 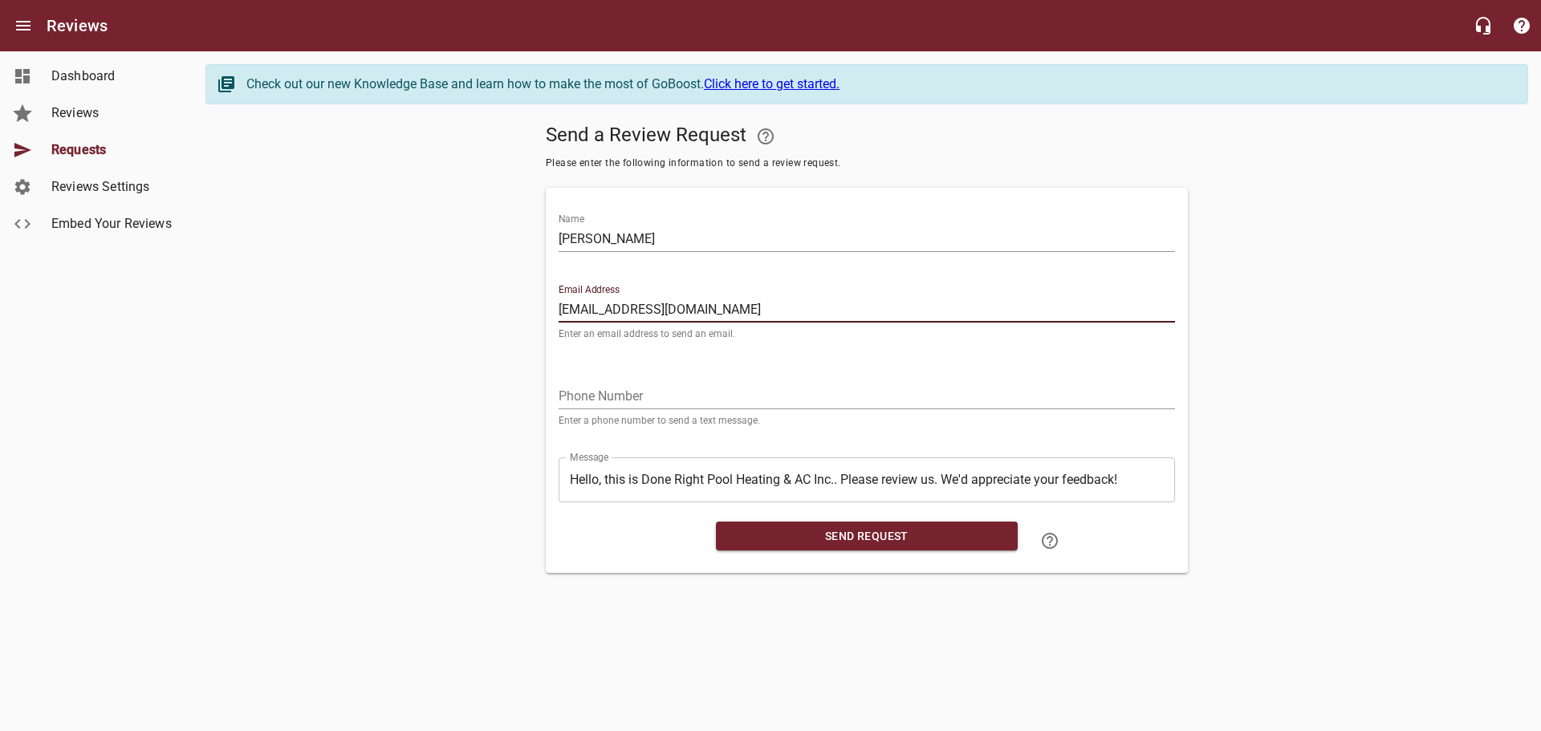 What do you see at coordinates (1484, 26) in the screenshot?
I see `button: Live Chat` at bounding box center [1484, 26].